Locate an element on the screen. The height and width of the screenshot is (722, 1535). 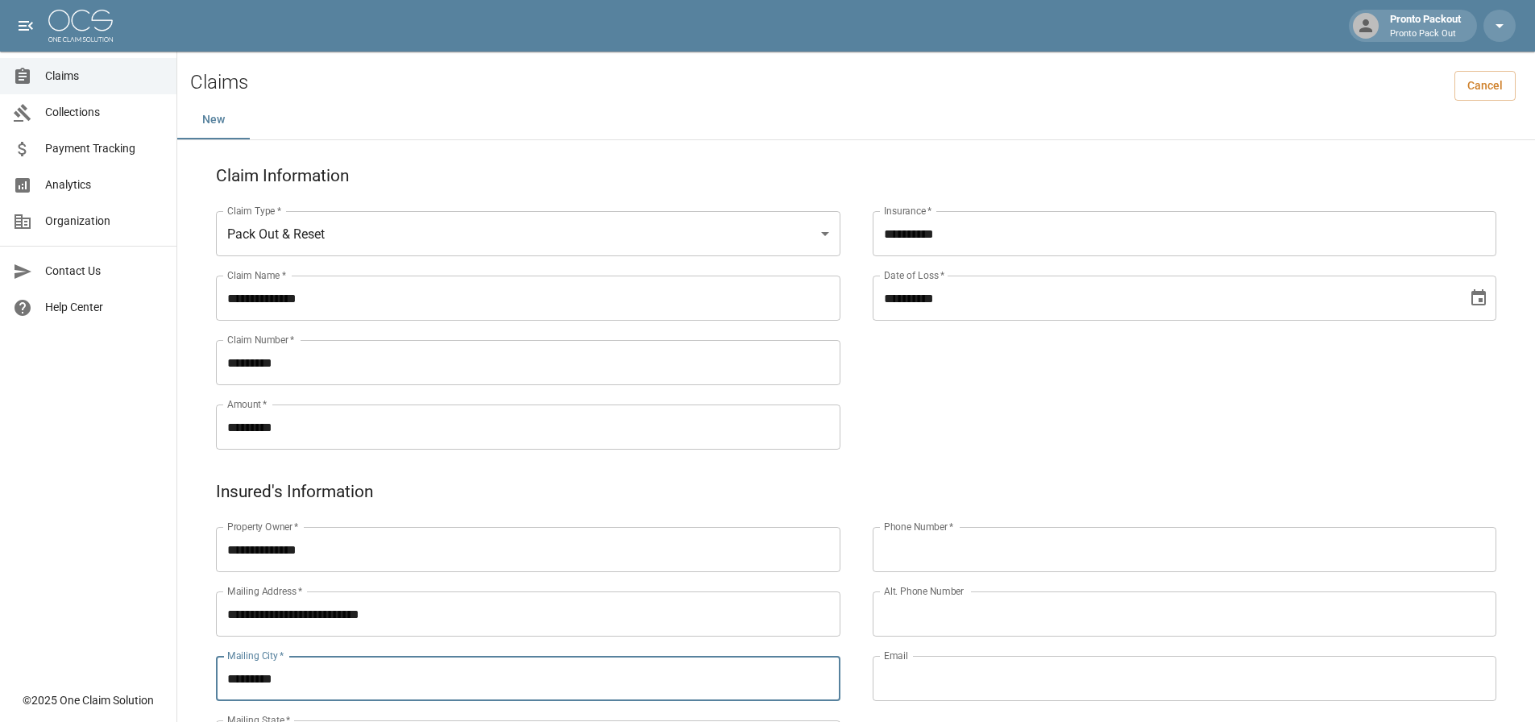
span: Contact Us is located at coordinates (104, 271).